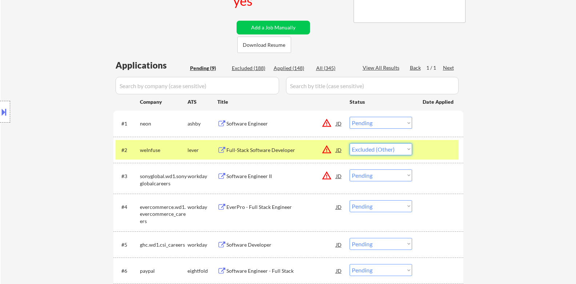 The image size is (576, 284). What do you see at coordinates (280, 102) in the screenshot?
I see `div: Title` at bounding box center [280, 102].